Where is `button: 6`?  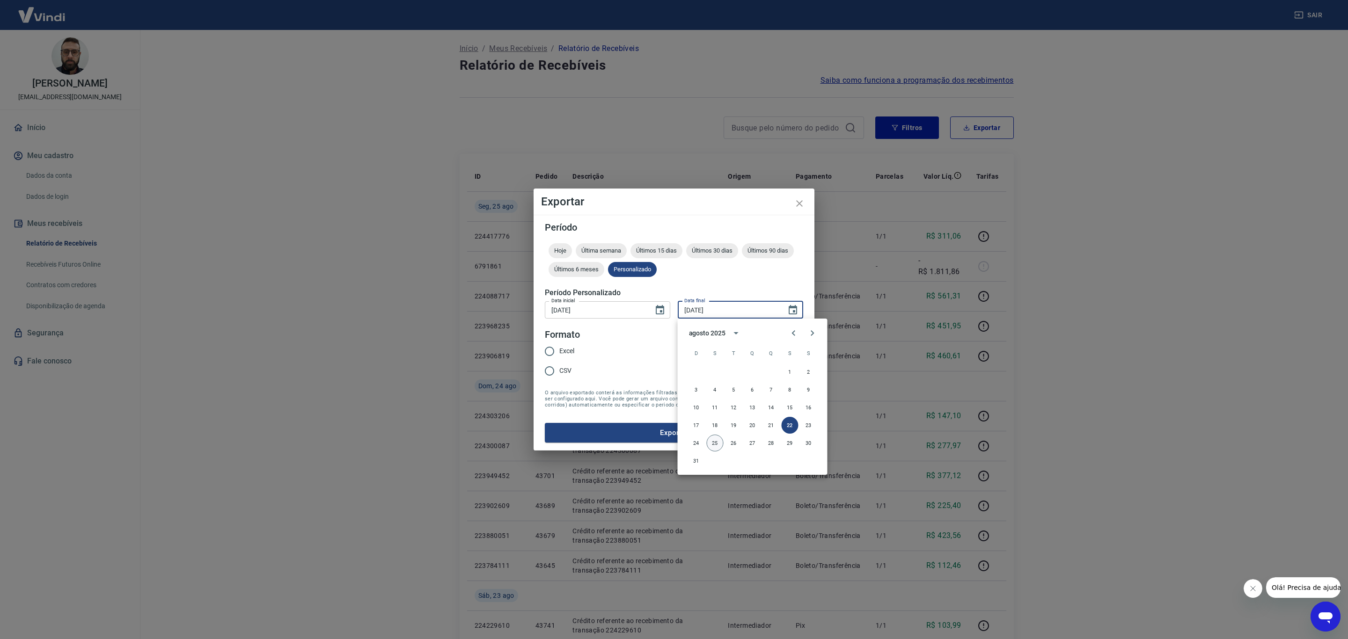 button: 6 is located at coordinates (753, 390).